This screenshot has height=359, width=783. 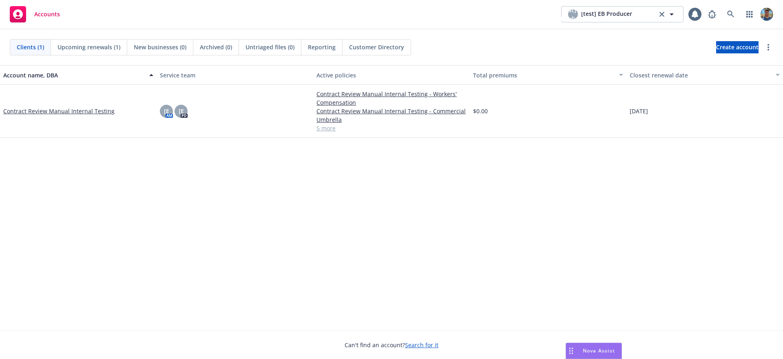 What do you see at coordinates (767, 14) in the screenshot?
I see `img: photo` at bounding box center [767, 14].